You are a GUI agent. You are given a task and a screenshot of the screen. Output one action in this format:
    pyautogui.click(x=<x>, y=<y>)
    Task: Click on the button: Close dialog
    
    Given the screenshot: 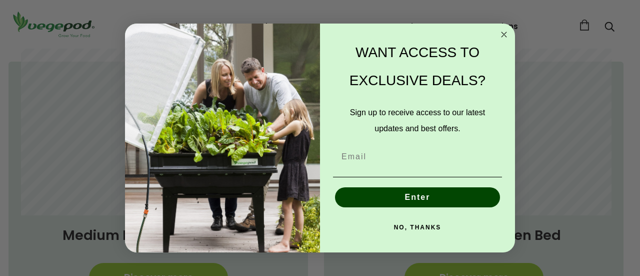 What is the action you would take?
    pyautogui.click(x=504, y=35)
    